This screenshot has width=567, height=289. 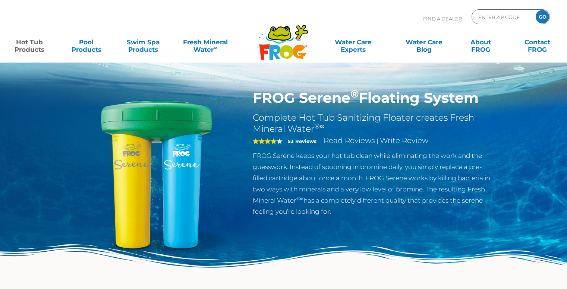 What do you see at coordinates (404, 141) in the screenshot?
I see `a: Write Review` at bounding box center [404, 141].